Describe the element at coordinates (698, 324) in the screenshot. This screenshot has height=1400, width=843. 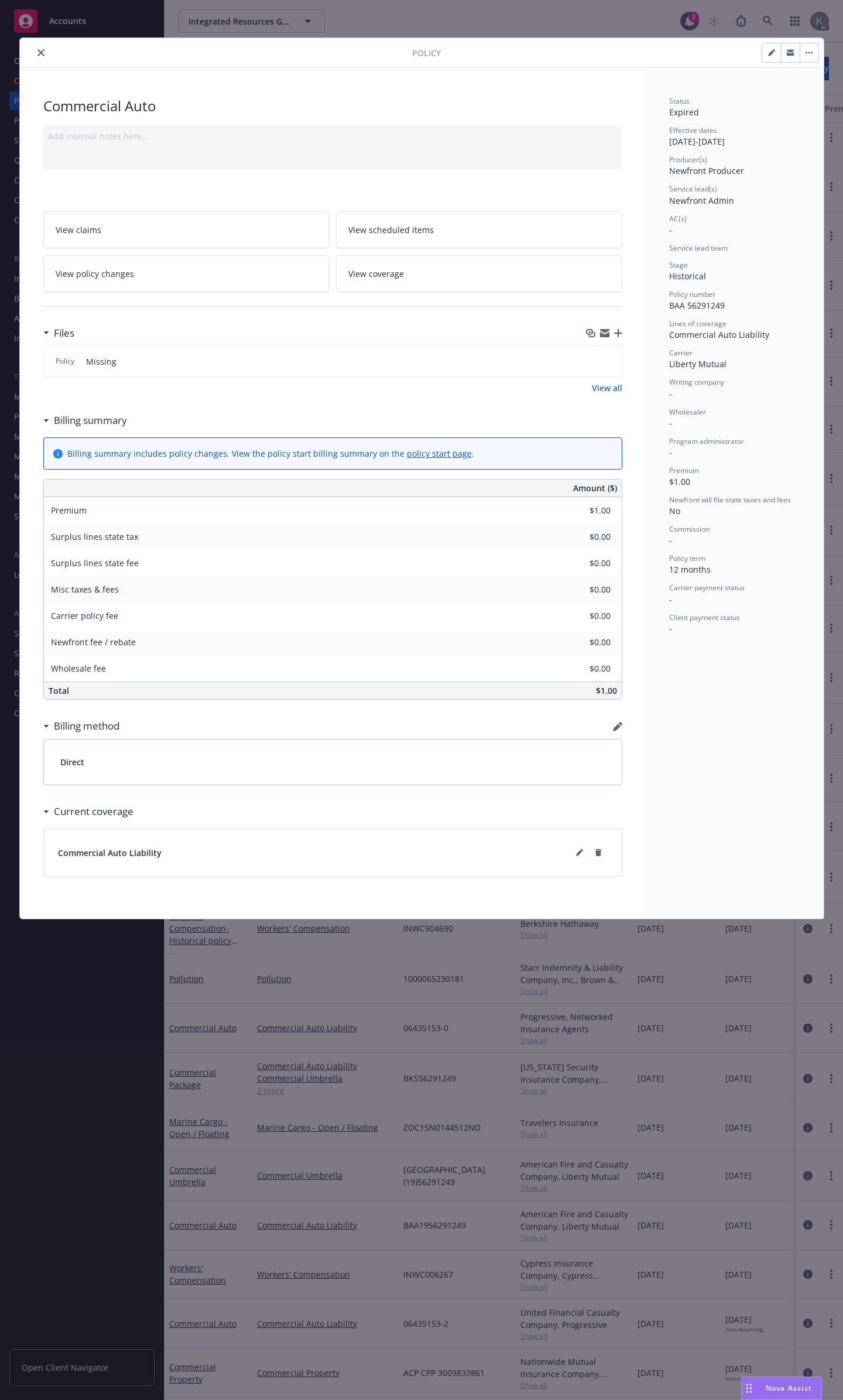
I see `span: Lines of coverage` at that location.